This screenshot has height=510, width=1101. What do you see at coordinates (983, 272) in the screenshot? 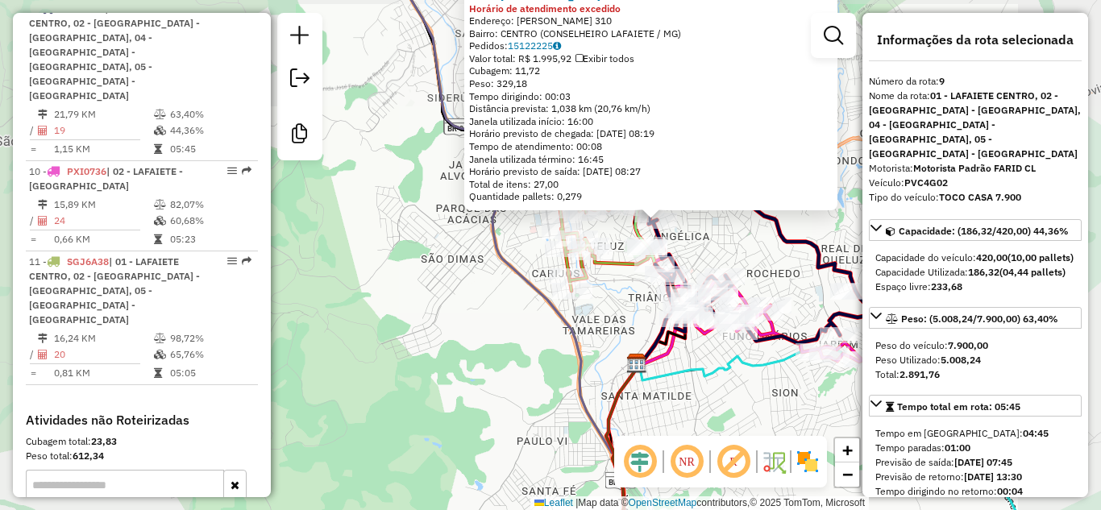
I see `strong: 186,32` at bounding box center [983, 272].